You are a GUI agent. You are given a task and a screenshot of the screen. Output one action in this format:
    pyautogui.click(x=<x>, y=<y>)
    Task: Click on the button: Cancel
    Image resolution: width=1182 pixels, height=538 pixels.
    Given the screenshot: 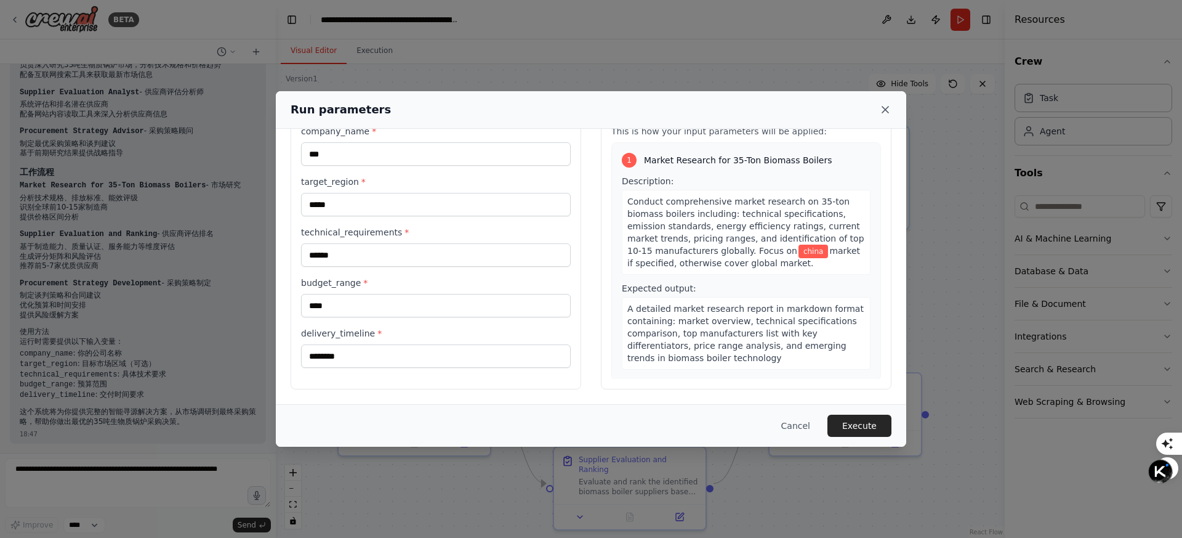 What is the action you would take?
    pyautogui.click(x=796, y=426)
    